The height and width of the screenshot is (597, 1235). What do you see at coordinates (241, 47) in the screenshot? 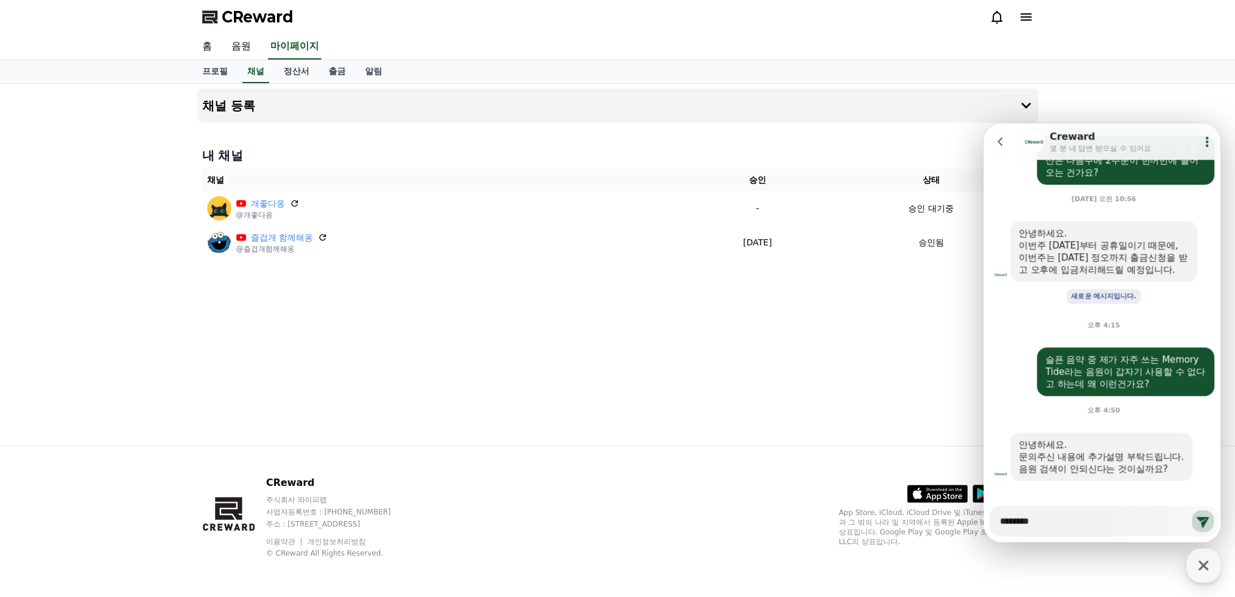
I see `a: 음원` at bounding box center [241, 47].